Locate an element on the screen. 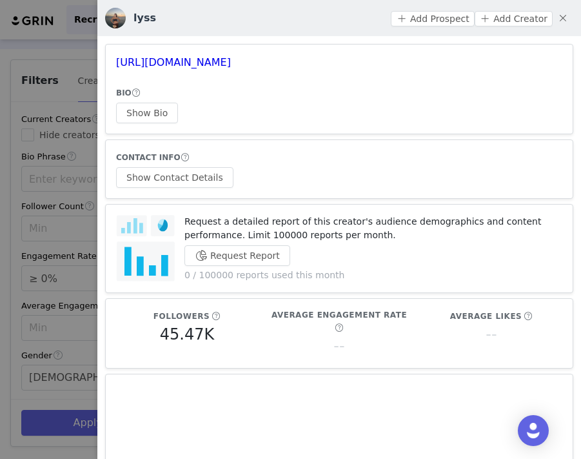 This screenshot has width=581, height=459. h5: 45.47K is located at coordinates (187, 334).